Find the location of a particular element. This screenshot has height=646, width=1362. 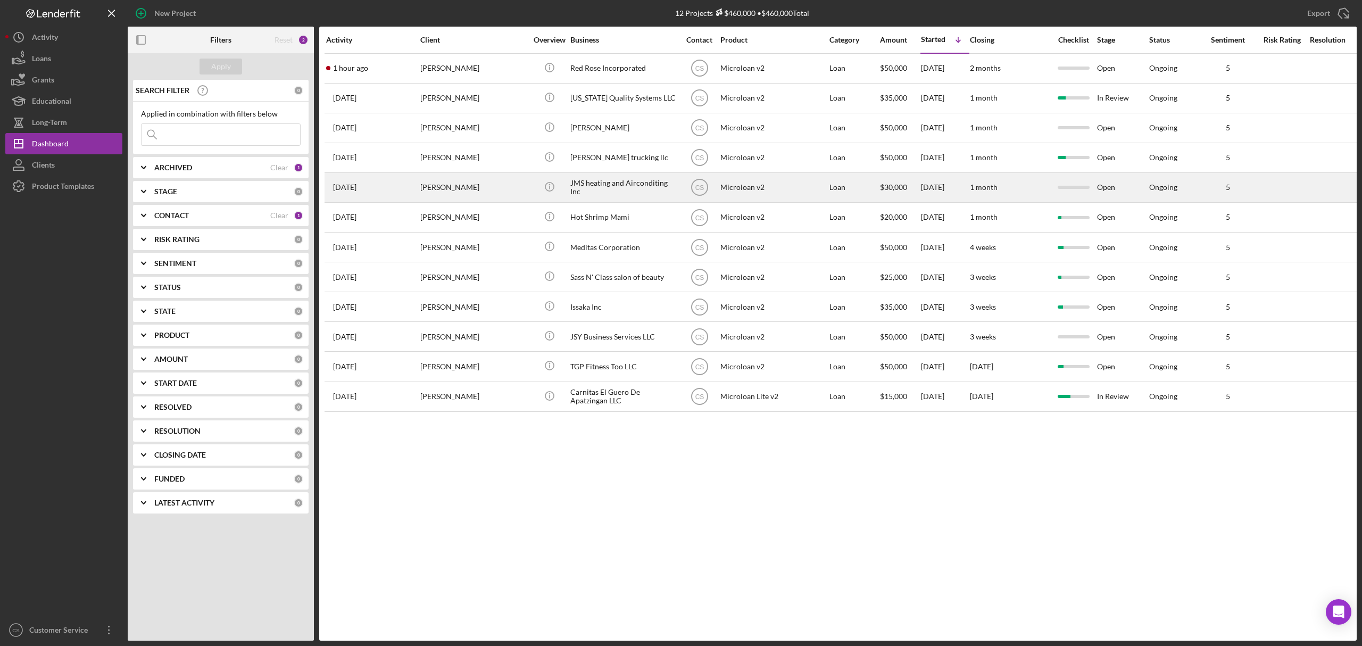

b: SENTIMENT is located at coordinates (175, 263).